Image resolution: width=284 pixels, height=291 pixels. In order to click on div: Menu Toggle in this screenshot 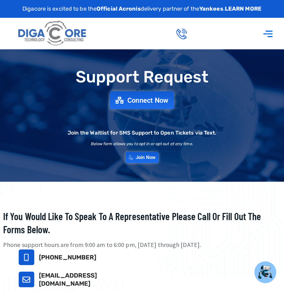, I will do `click(268, 33)`.